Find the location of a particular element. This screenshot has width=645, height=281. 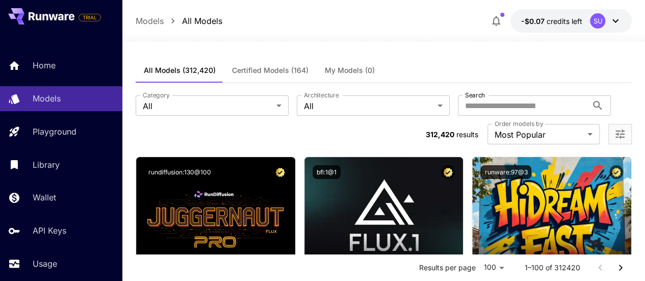

button: -$0.0748SU is located at coordinates (571, 21).